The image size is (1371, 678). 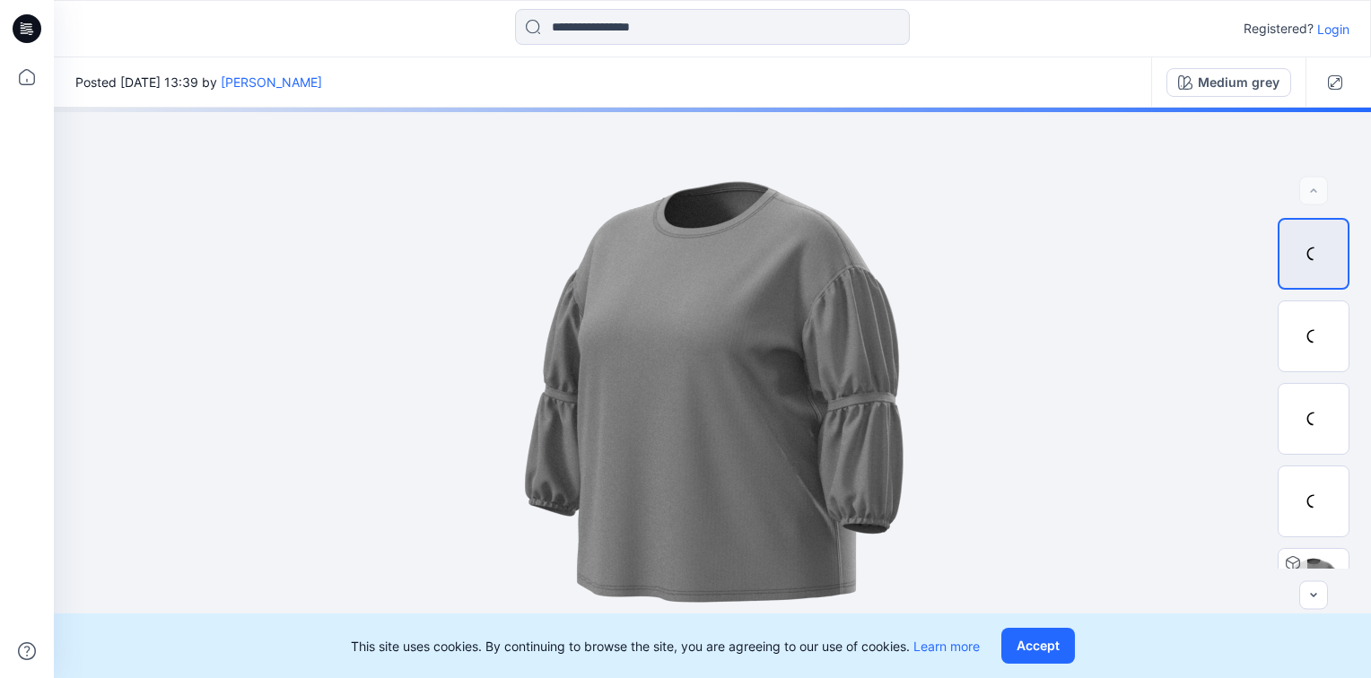 What do you see at coordinates (1333, 29) in the screenshot?
I see `p: Login` at bounding box center [1333, 29].